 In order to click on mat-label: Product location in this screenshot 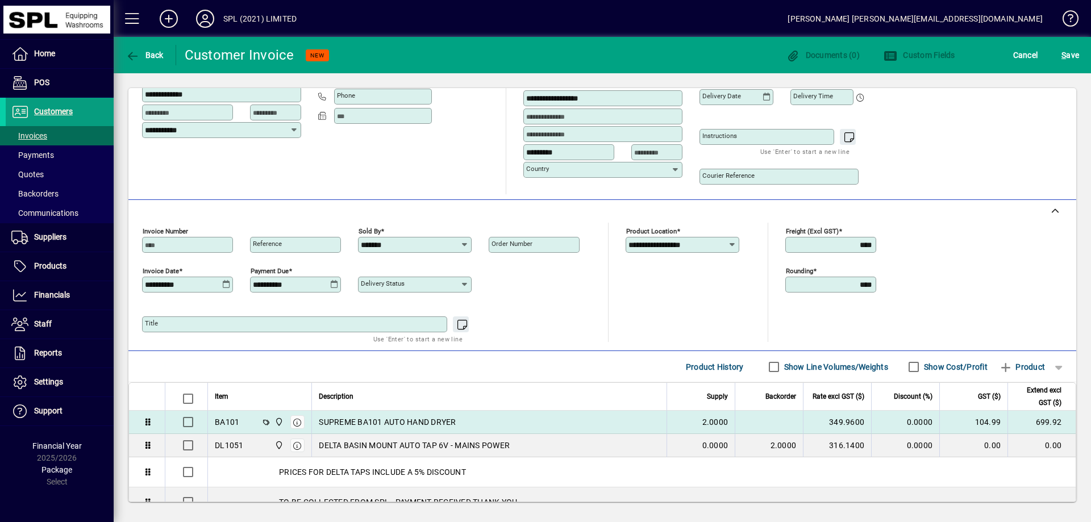, I will do `click(651, 231)`.